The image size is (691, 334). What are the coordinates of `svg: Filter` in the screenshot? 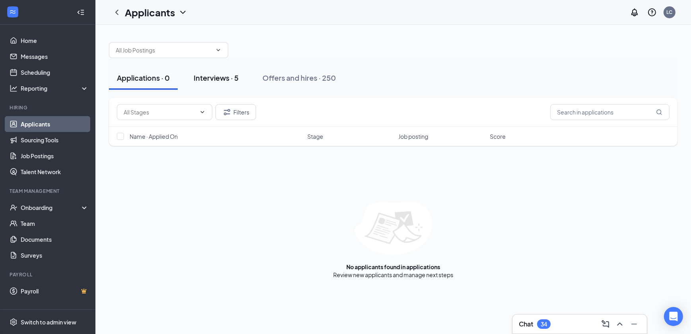 It's located at (227, 112).